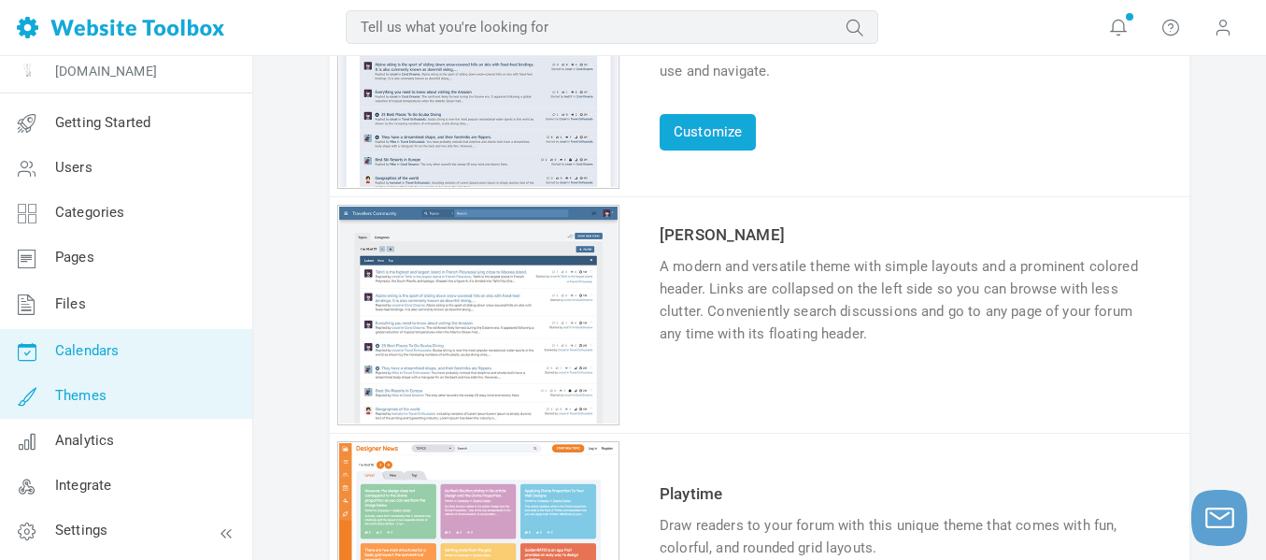 This screenshot has width=1266, height=560. What do you see at coordinates (80, 395) in the screenshot?
I see `span: Themes` at bounding box center [80, 395].